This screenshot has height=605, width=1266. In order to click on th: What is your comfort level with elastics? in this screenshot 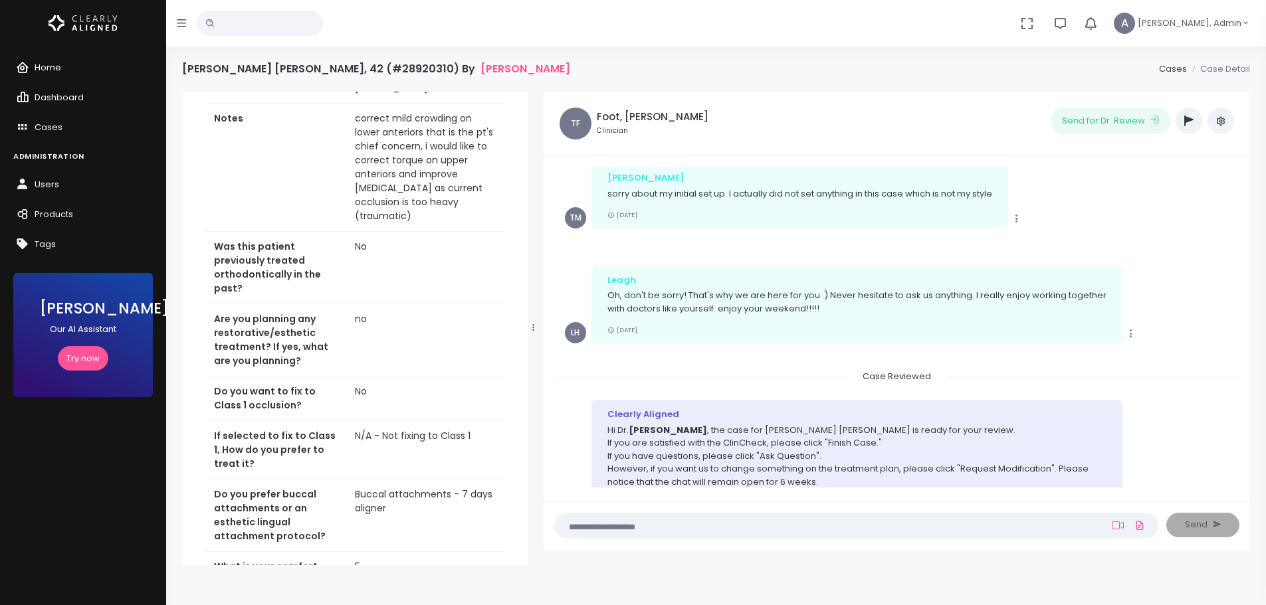, I will do `click(276, 573)`.